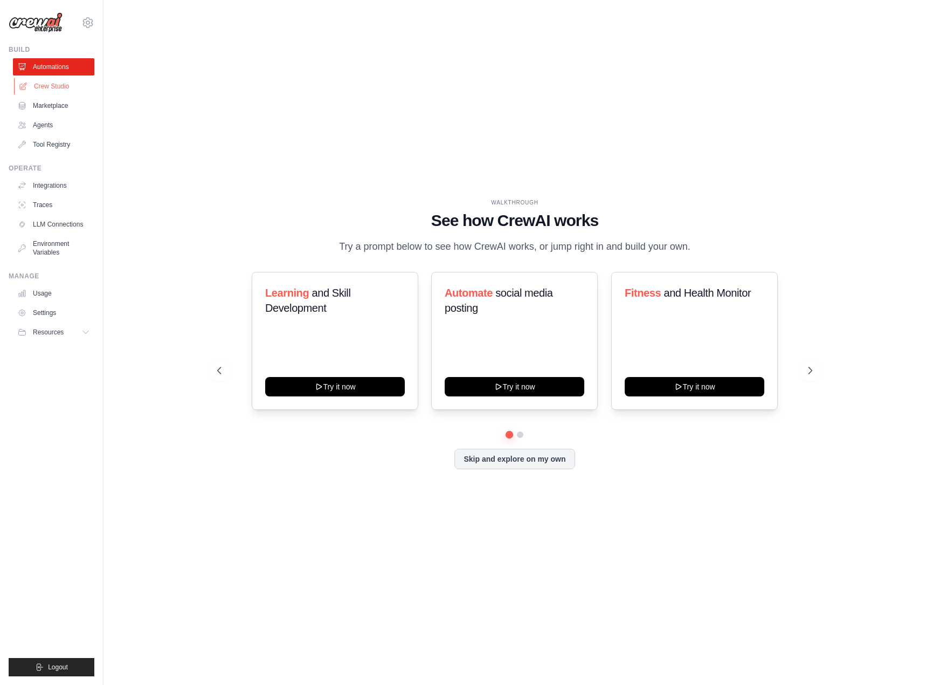 The image size is (926, 685). I want to click on p: Try a prompt below to see how CrewAI works, or jump right in and build your own., so click(515, 246).